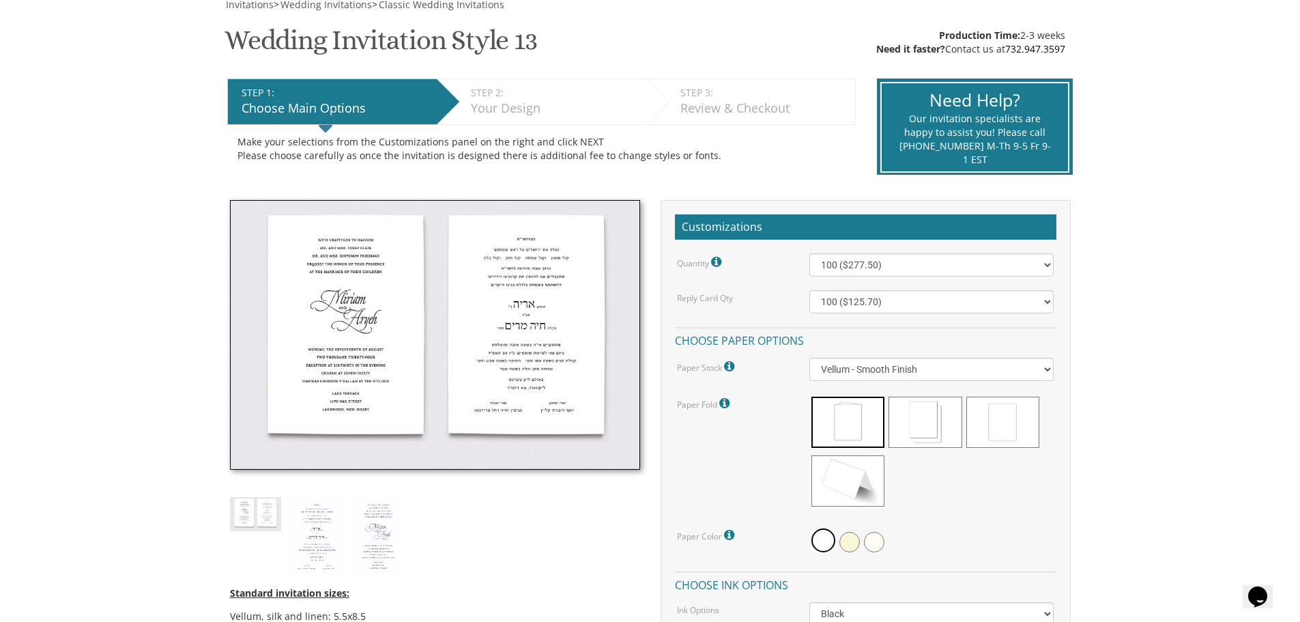  Describe the element at coordinates (707, 535) in the screenshot. I see `label: Paper Color` at that location.